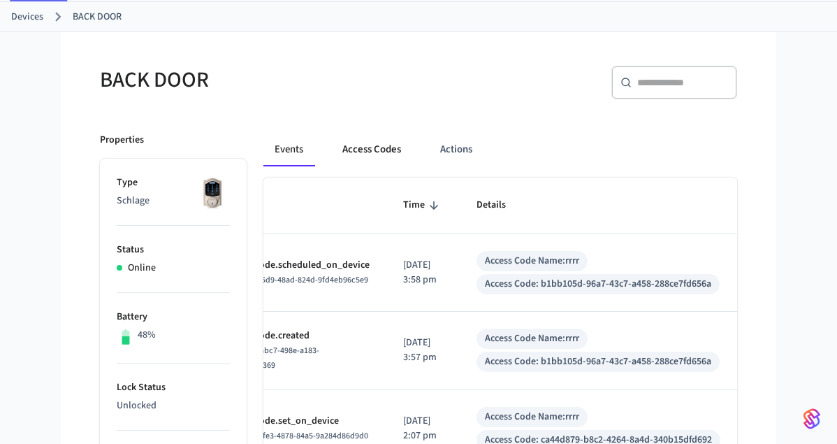 This screenshot has width=837, height=444. I want to click on div: ant example, so click(500, 149).